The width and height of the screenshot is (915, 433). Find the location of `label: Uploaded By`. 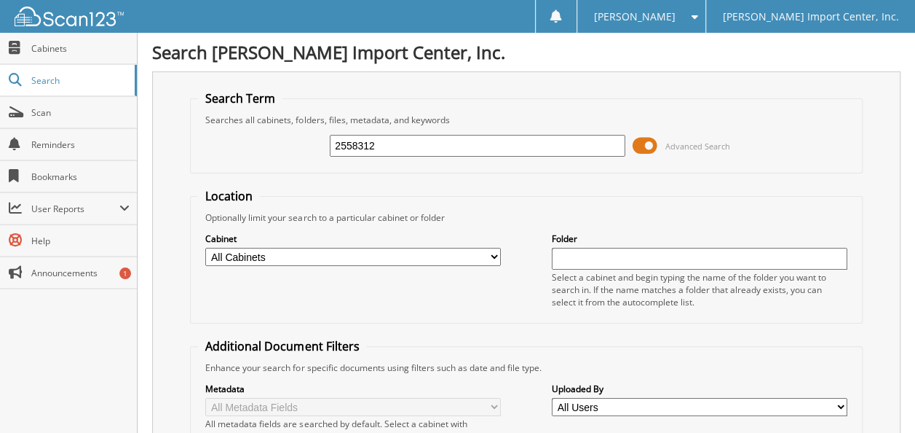

label: Uploaded By is located at coordinates (700, 388).